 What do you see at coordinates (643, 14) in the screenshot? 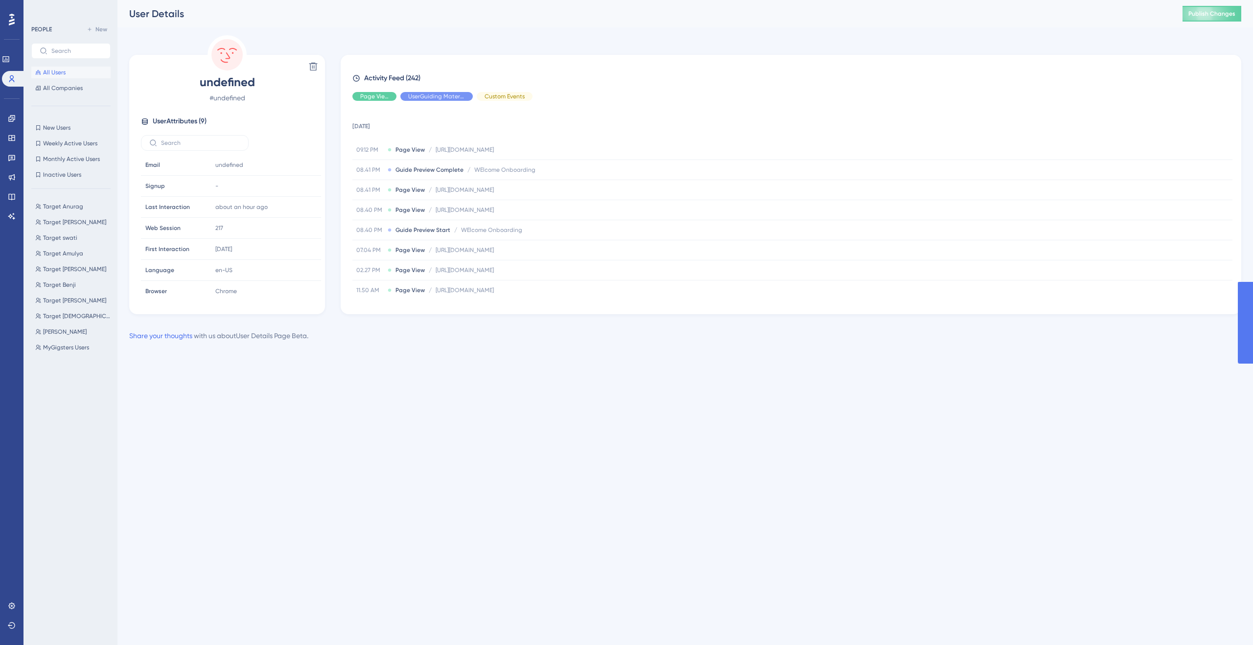
I see `div: User Details` at bounding box center [643, 14].